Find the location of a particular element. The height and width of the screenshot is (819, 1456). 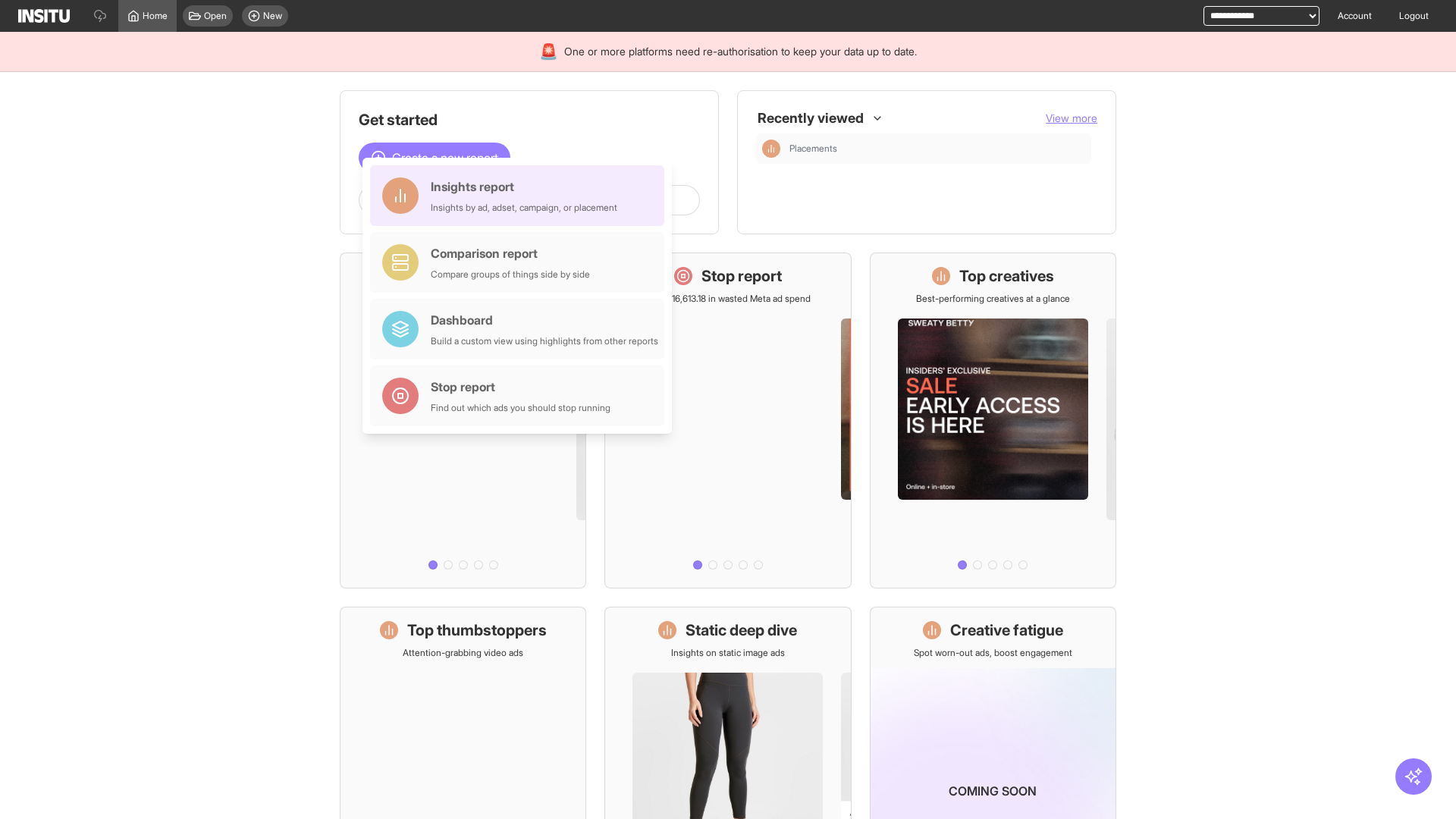

h1: Get started is located at coordinates (529, 119).